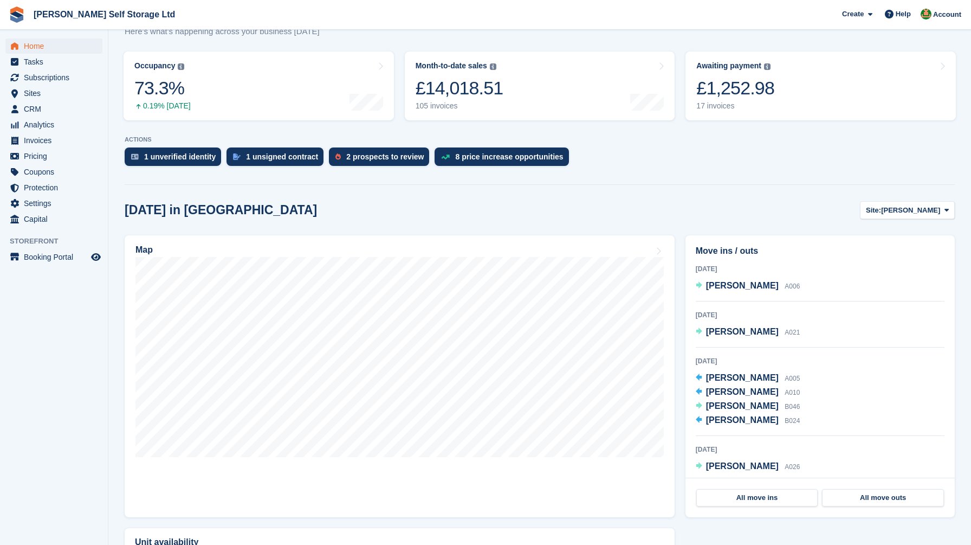  I want to click on span: A026, so click(792, 467).